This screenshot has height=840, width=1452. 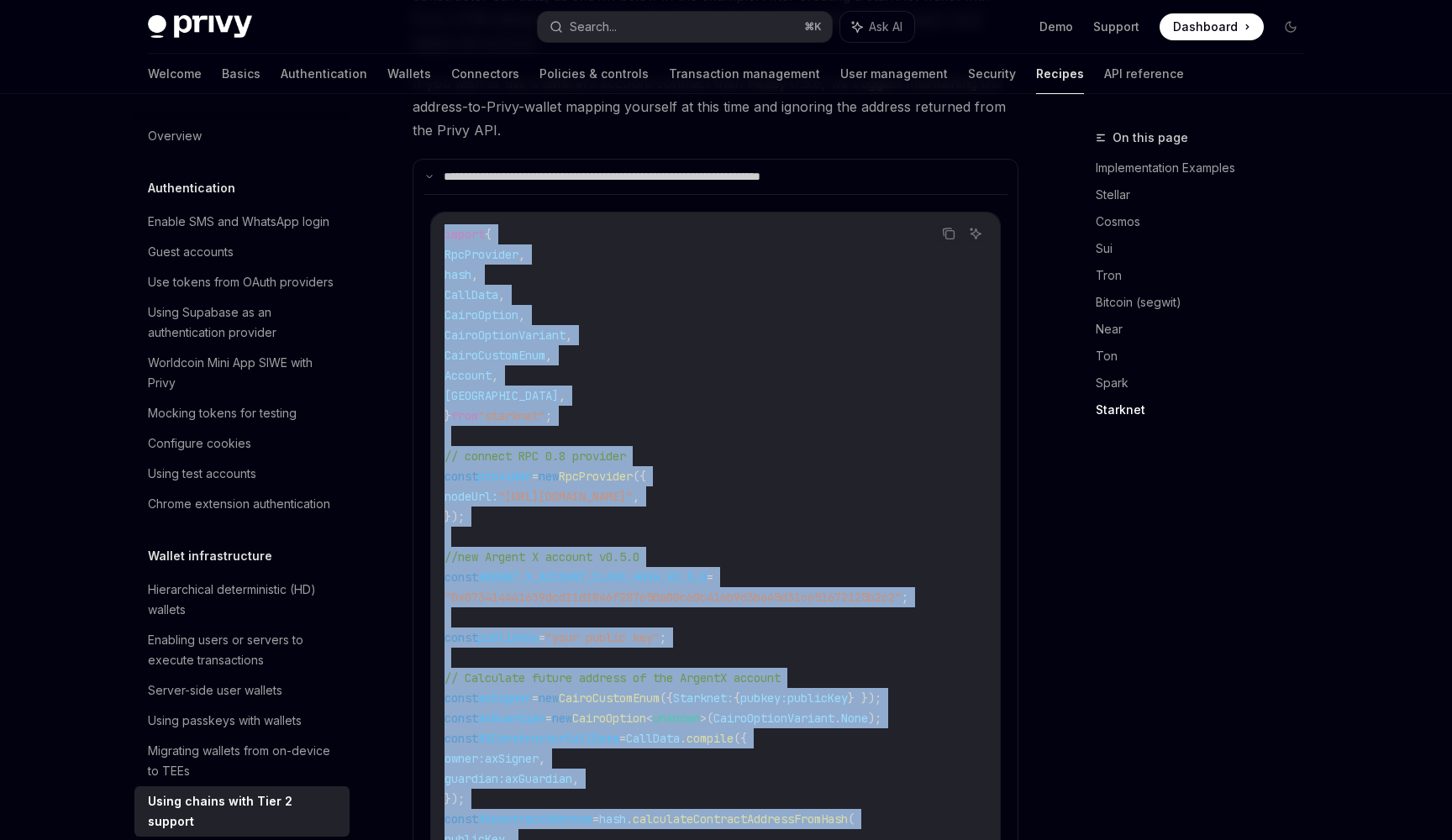 I want to click on span: // Calculate future address of the ArgentX account, so click(x=613, y=678).